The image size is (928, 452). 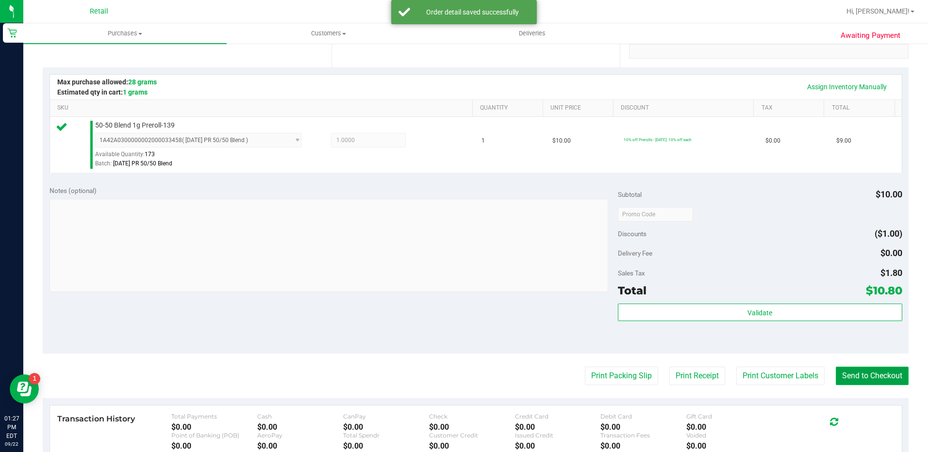 What do you see at coordinates (103, 164) in the screenshot?
I see `span: Batch:` at bounding box center [103, 164].